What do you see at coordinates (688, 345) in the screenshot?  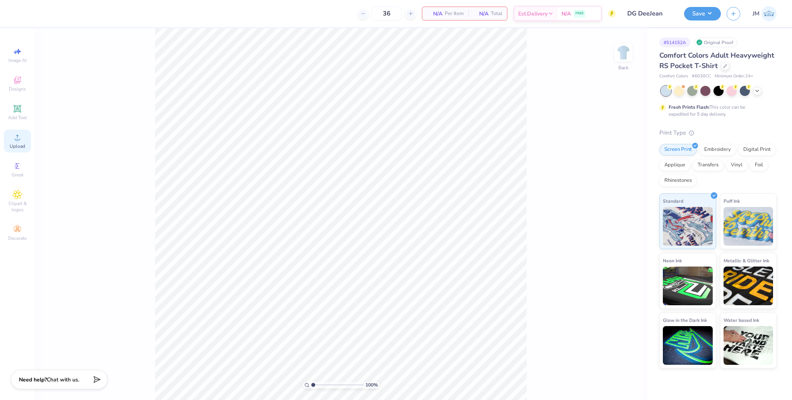 I see `img: Glow in the Dark Ink` at bounding box center [688, 345].